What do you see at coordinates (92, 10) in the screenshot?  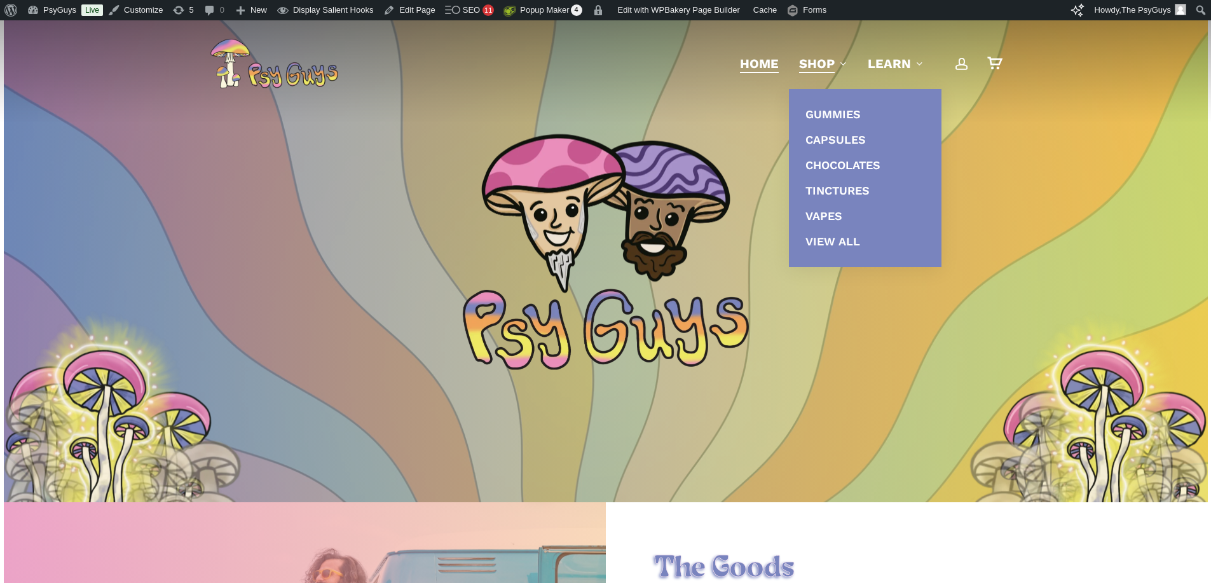 I see `a: Live` at bounding box center [92, 10].